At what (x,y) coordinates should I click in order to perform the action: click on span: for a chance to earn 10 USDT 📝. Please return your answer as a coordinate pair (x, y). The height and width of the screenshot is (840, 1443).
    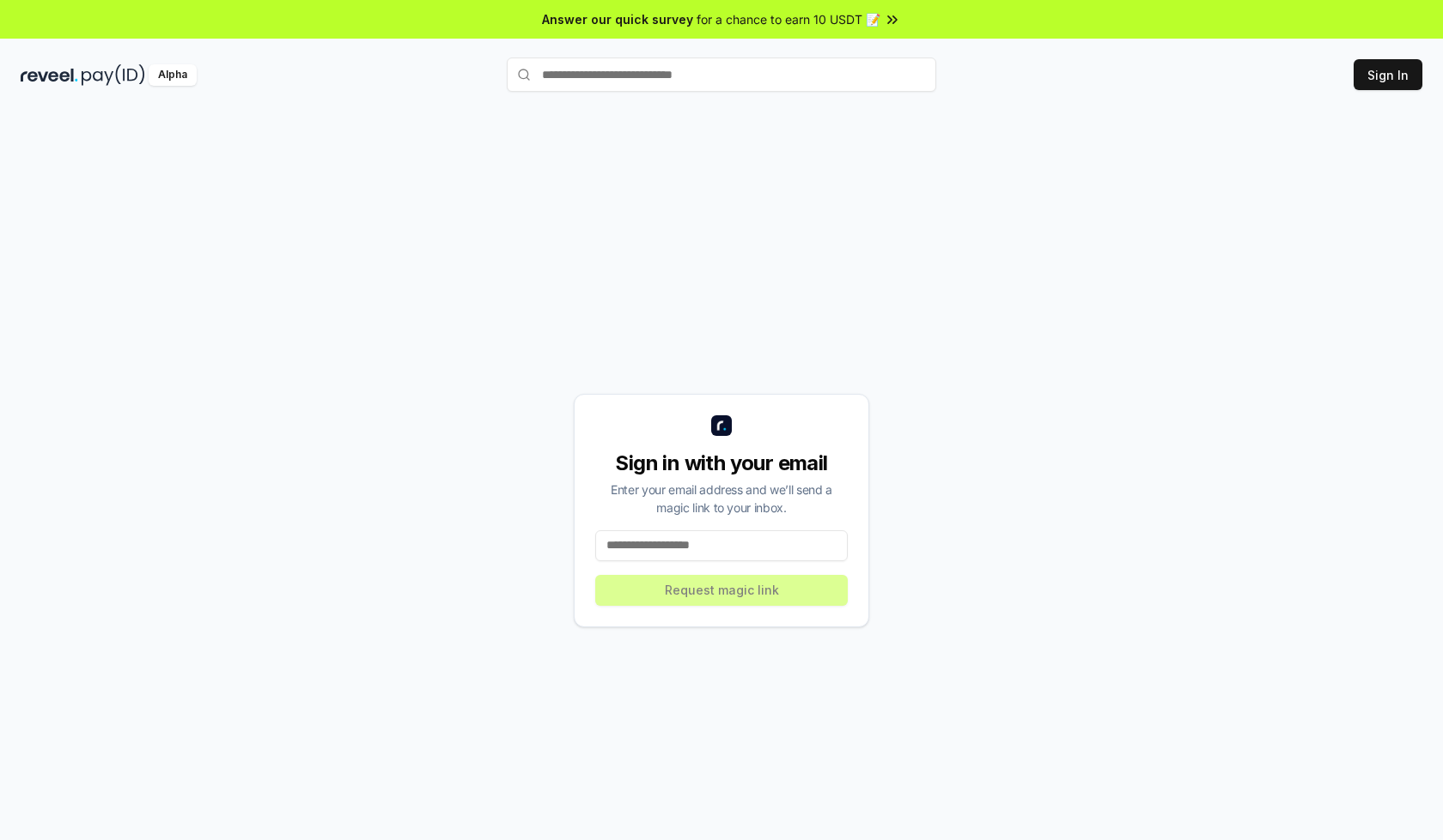
    Looking at the image, I should click on (789, 18).